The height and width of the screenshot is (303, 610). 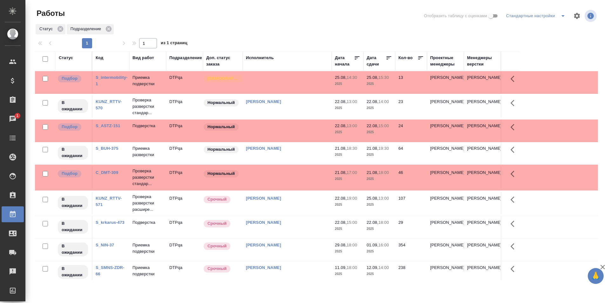 What do you see at coordinates (383, 125) in the screenshot?
I see `p: 15:00` at bounding box center [383, 125].